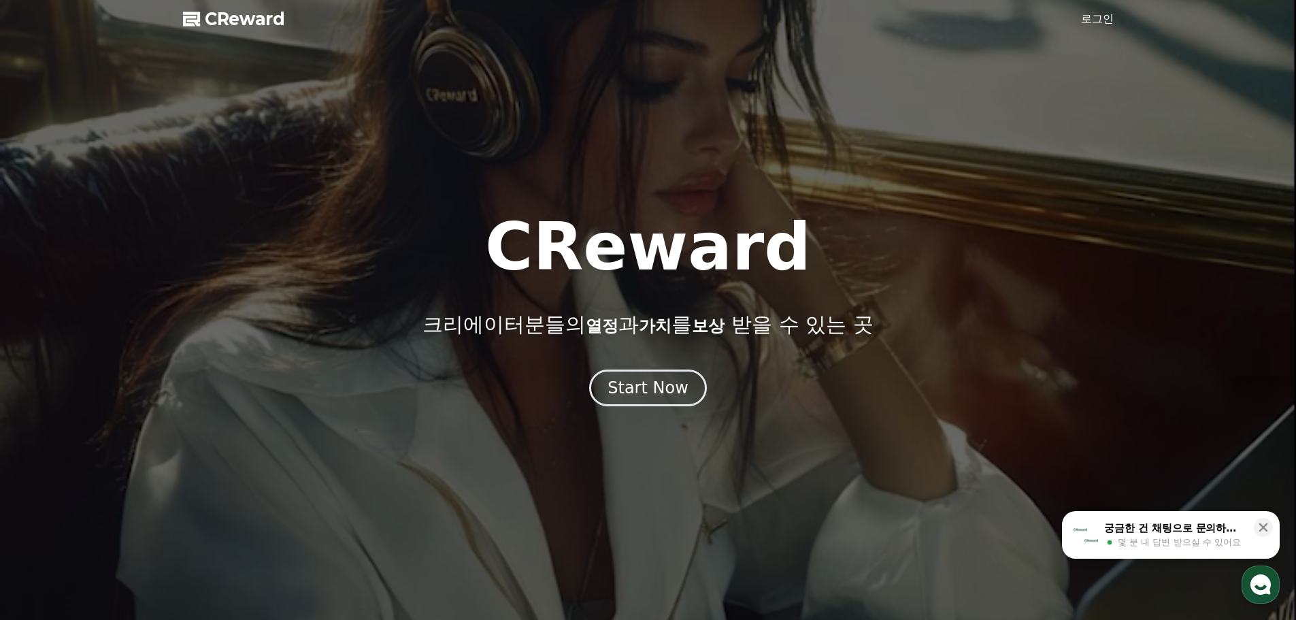  Describe the element at coordinates (648, 325) in the screenshot. I see `p: 크리에이터분들의 과 를 받을 수 있는 곳` at that location.